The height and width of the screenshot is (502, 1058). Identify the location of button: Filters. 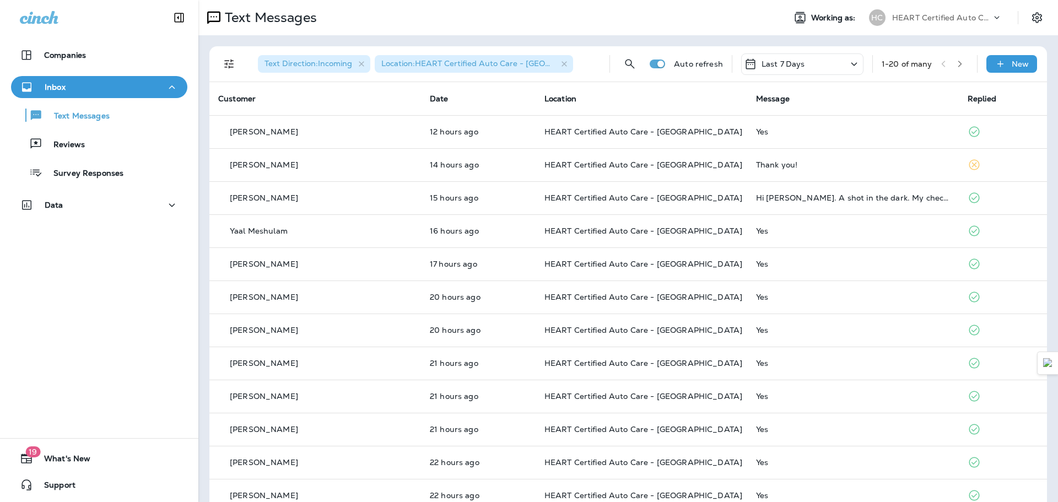
(229, 64).